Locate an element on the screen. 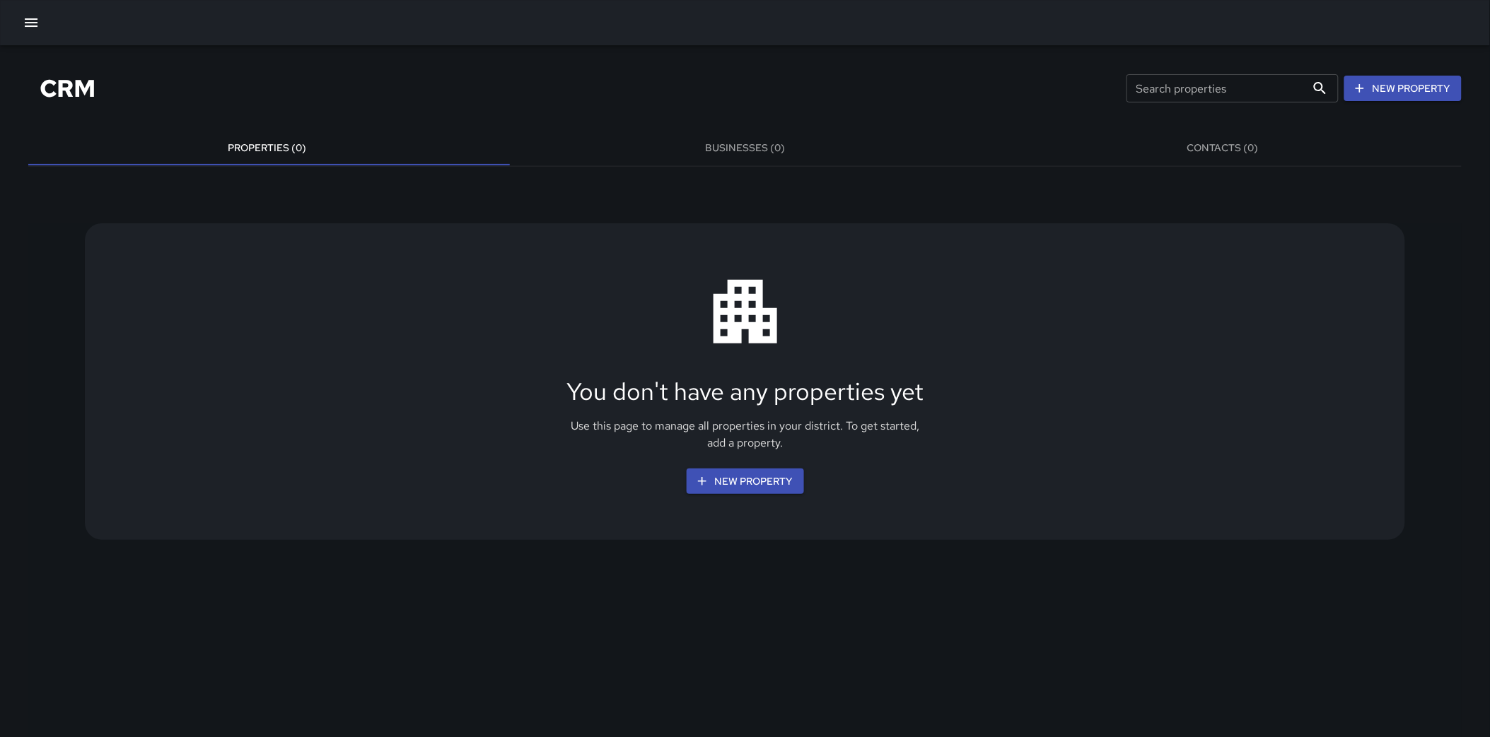  p: Use this page to manage all properties in your district. To get started, add a property. is located at coordinates (745, 435).